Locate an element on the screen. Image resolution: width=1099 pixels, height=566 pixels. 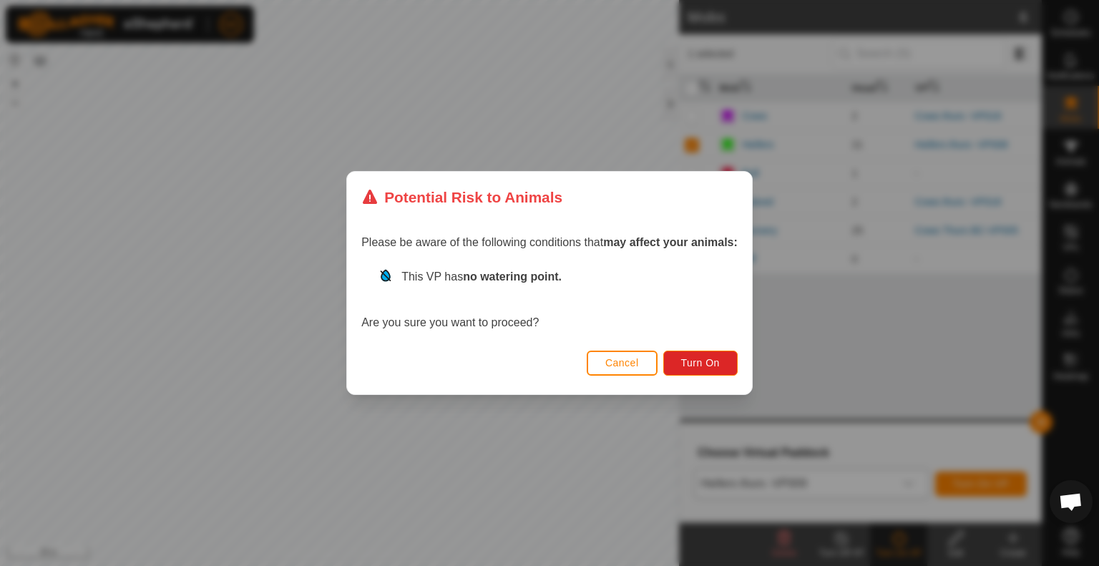
div: Potential Risk to Animals is located at coordinates (462, 197).